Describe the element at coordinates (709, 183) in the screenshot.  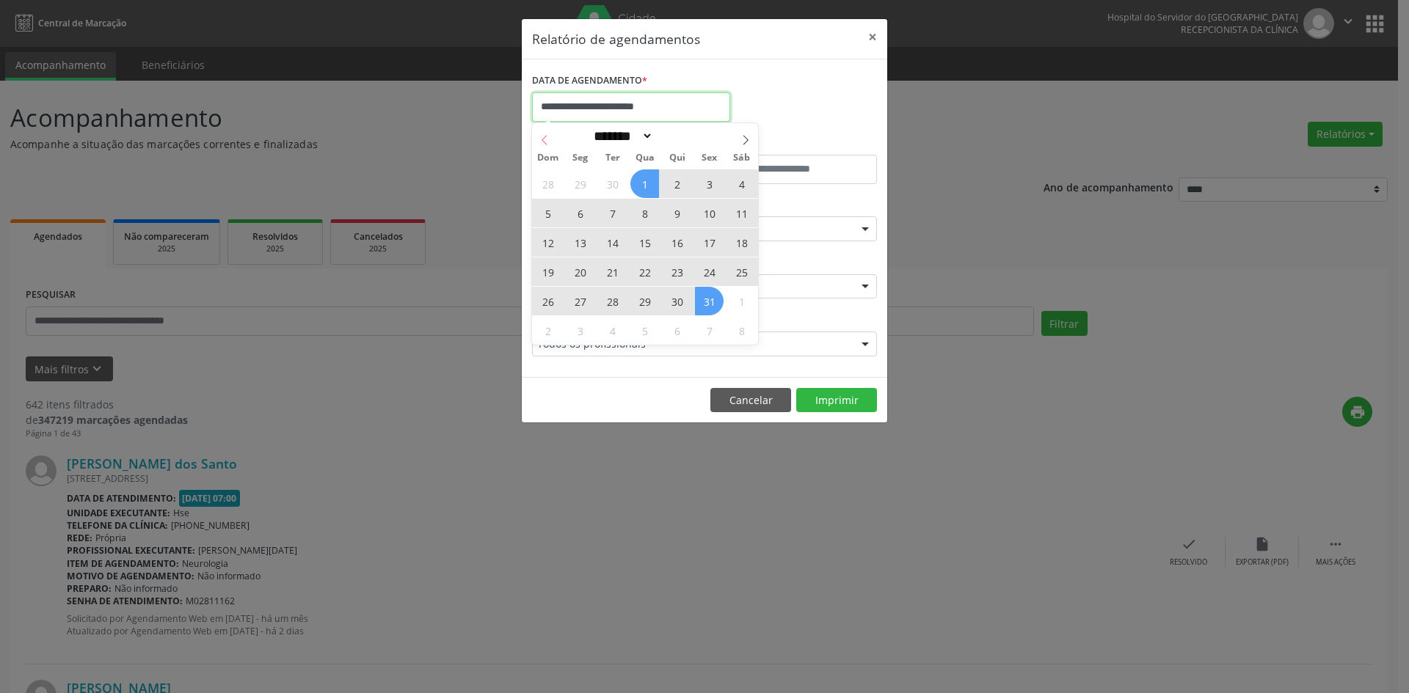
I see `span: Outubro 3, 2025` at that location.